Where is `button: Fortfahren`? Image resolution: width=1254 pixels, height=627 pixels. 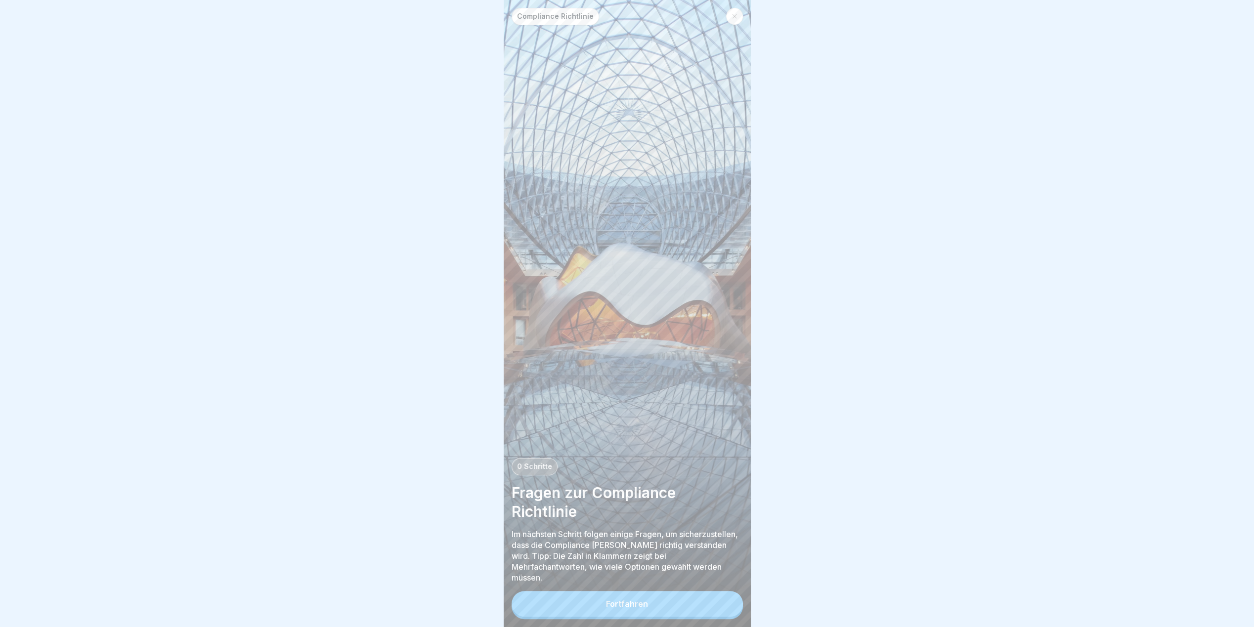 button: Fortfahren is located at coordinates (627, 604).